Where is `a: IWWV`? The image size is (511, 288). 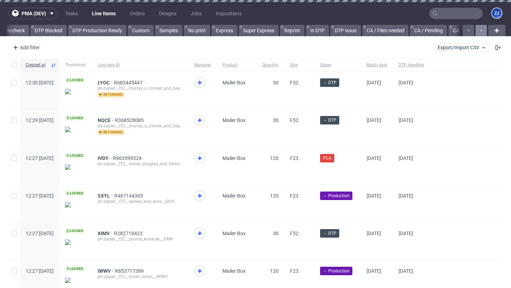 a: IWWV is located at coordinates (106, 271).